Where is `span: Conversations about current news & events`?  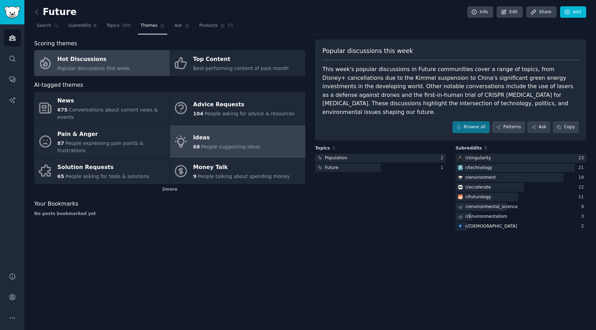 span: Conversations about current news & events is located at coordinates (108, 113).